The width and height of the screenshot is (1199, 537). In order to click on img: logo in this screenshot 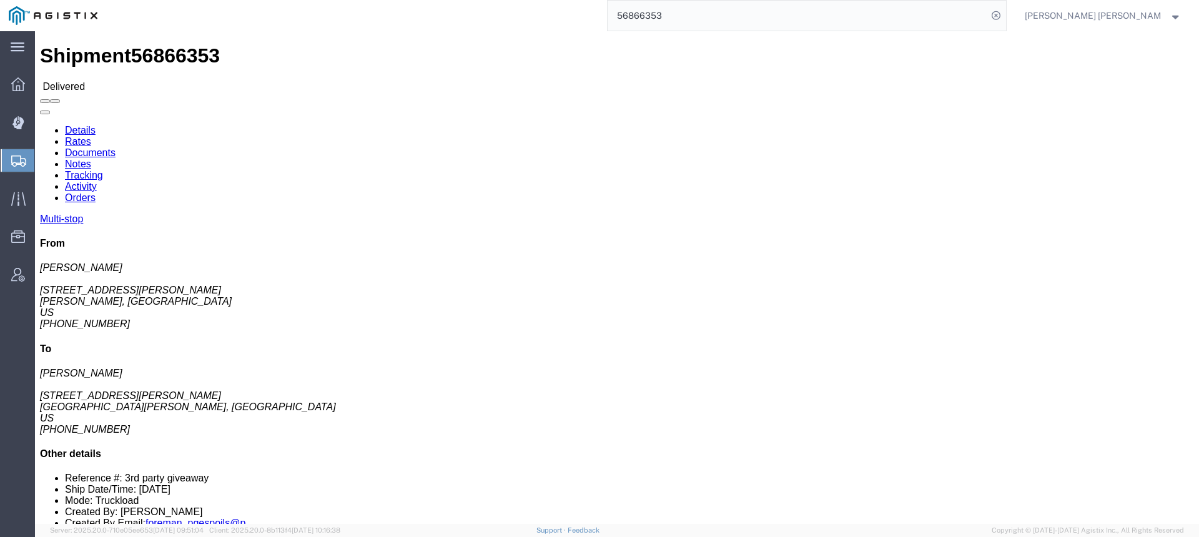, I will do `click(53, 16)`.